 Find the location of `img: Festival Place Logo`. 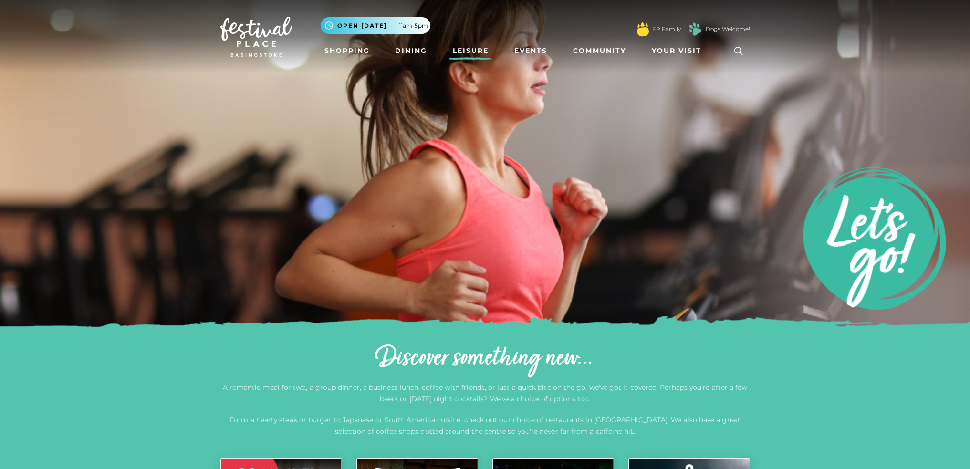

img: Festival Place Logo is located at coordinates (256, 37).